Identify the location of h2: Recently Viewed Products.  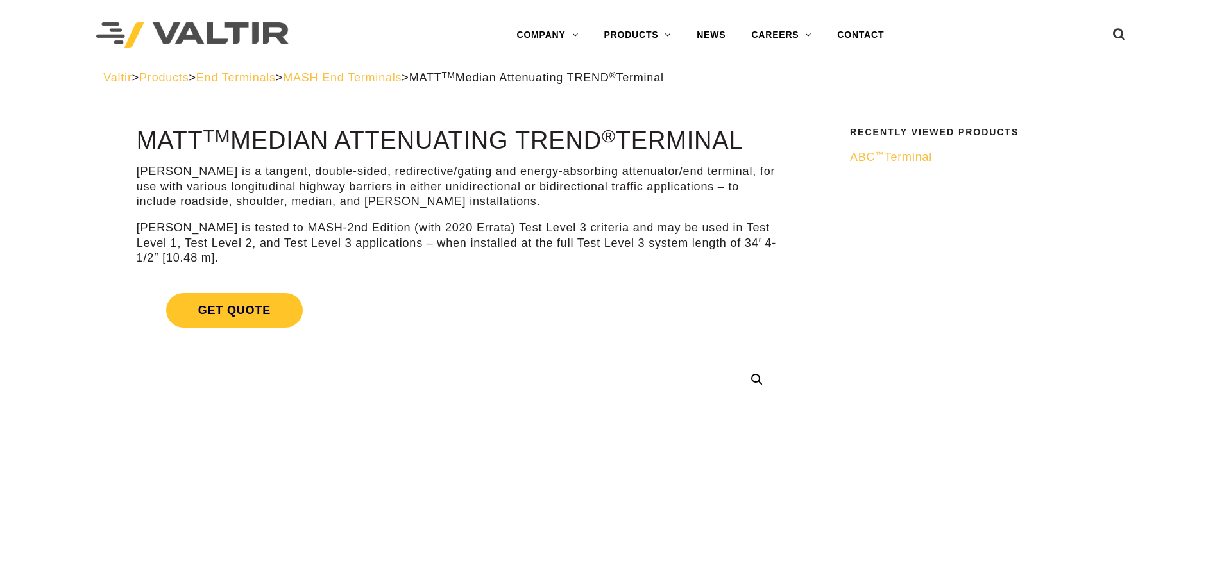
(980, 132).